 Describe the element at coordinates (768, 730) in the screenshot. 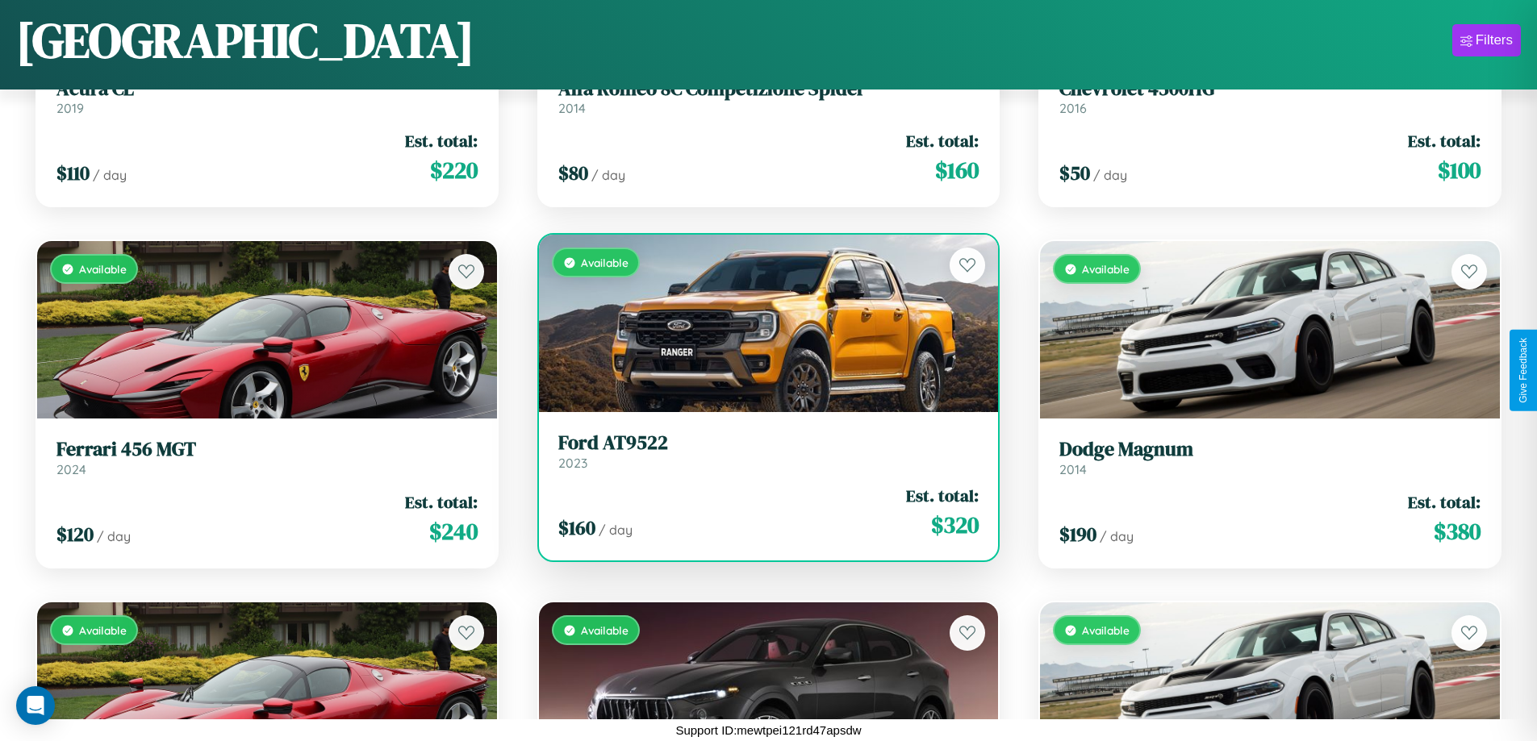

I see `p: Support ID: mewtpei121rd47apsdw` at that location.